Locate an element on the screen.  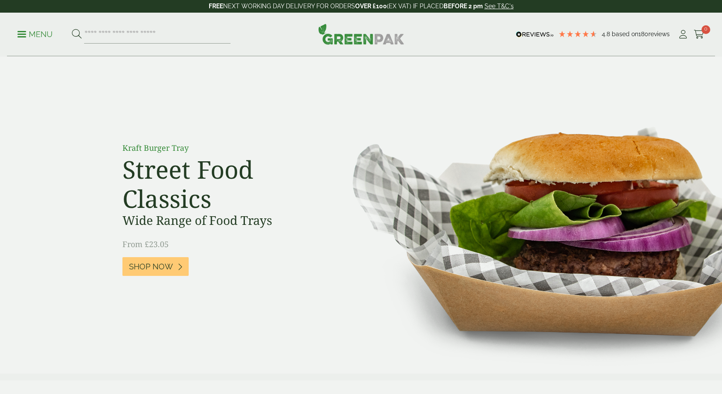
strong: FREE is located at coordinates (216, 6).